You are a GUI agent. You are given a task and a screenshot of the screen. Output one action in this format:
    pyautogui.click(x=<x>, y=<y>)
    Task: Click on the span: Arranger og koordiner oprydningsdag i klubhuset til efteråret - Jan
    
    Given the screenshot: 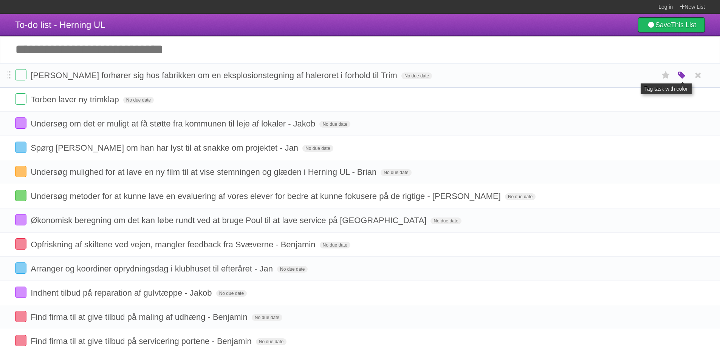 What is the action you would take?
    pyautogui.click(x=153, y=269)
    